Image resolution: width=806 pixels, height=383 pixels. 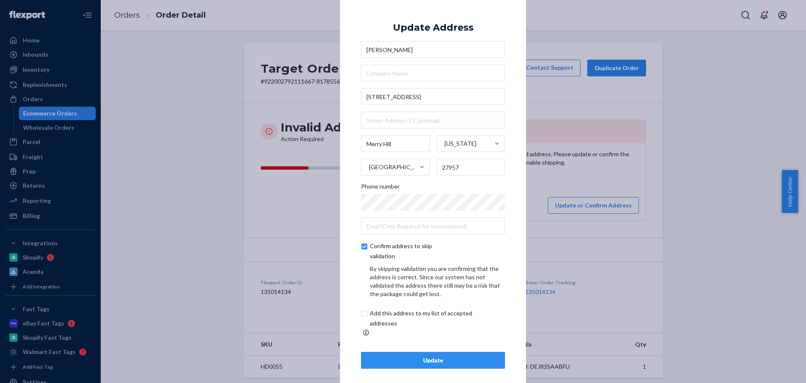 I want to click on input: Street Address 2 (Optional), so click(x=433, y=120).